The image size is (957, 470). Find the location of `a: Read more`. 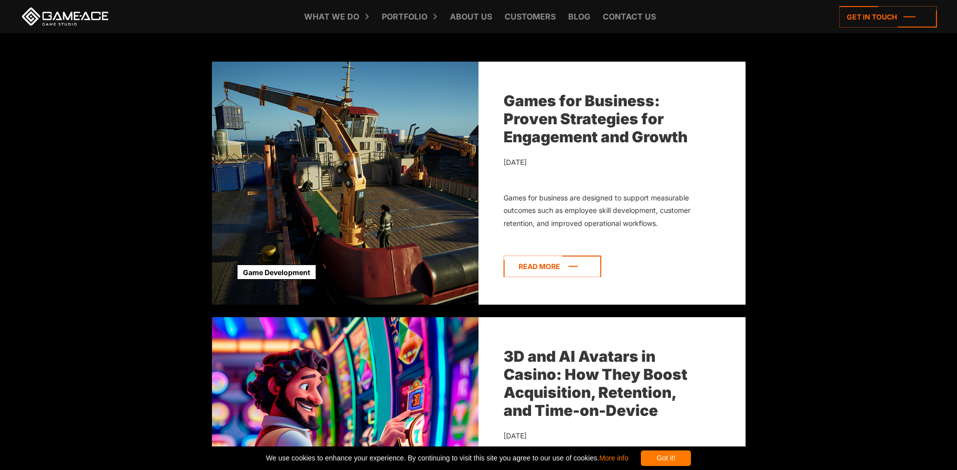

a: Read more is located at coordinates (552, 266).